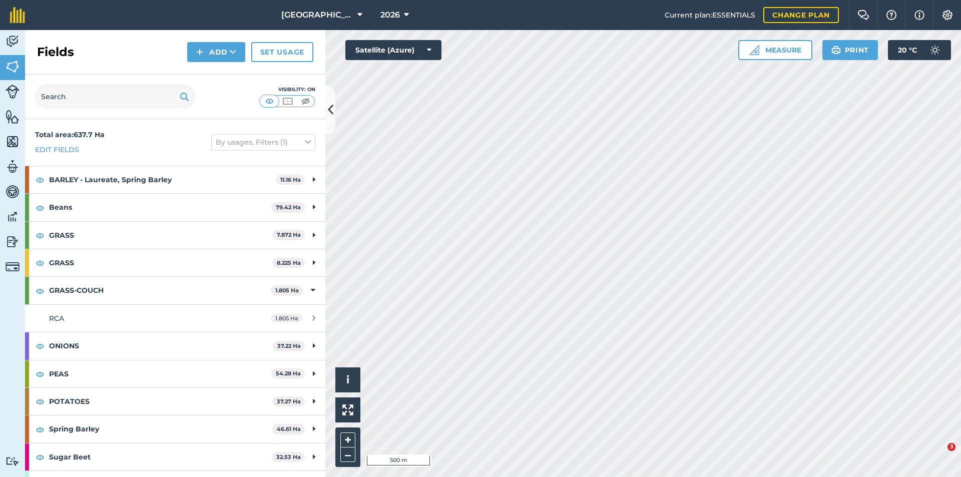 The image size is (961, 477). What do you see at coordinates (801, 15) in the screenshot?
I see `a: Change plan` at bounding box center [801, 15].